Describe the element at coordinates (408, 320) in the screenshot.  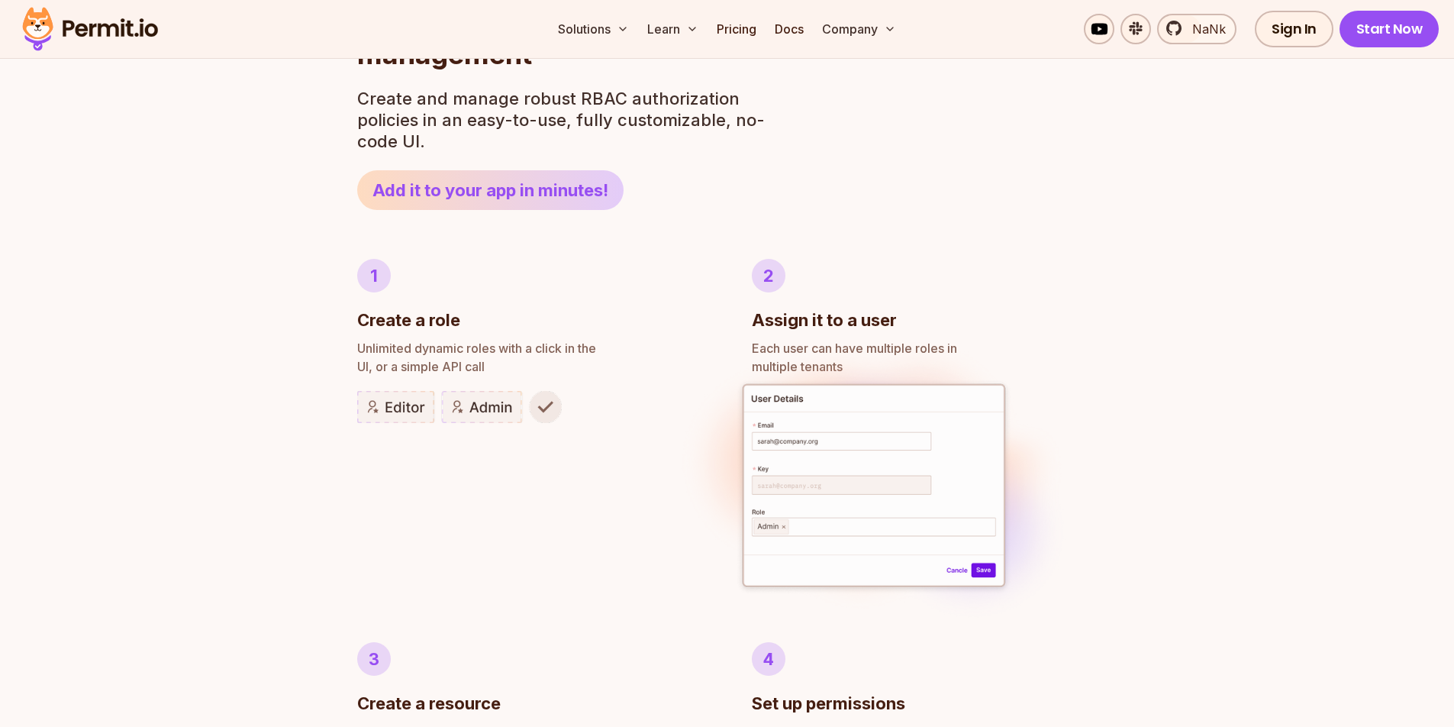
I see `h3: Create a role` at that location.